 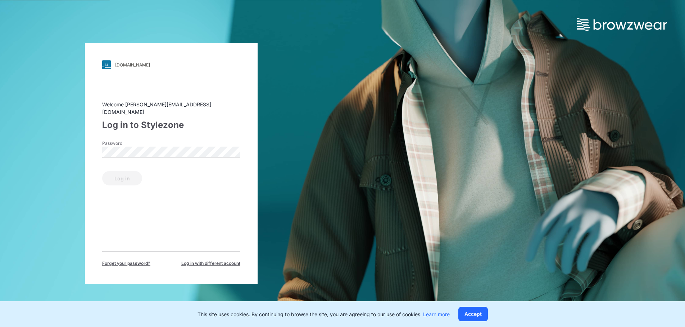 I want to click on img: browzwear-logo.73288ffb.svg, so click(x=622, y=24).